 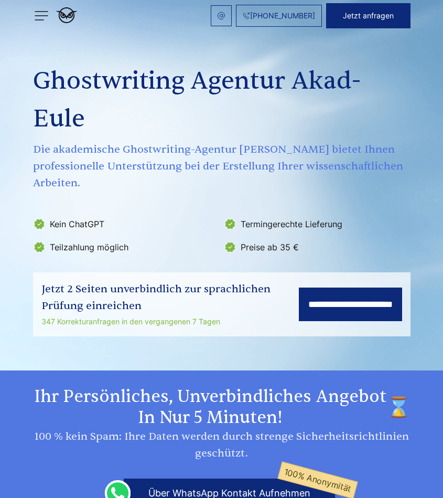 What do you see at coordinates (221, 16) in the screenshot?
I see `img: email` at bounding box center [221, 16].